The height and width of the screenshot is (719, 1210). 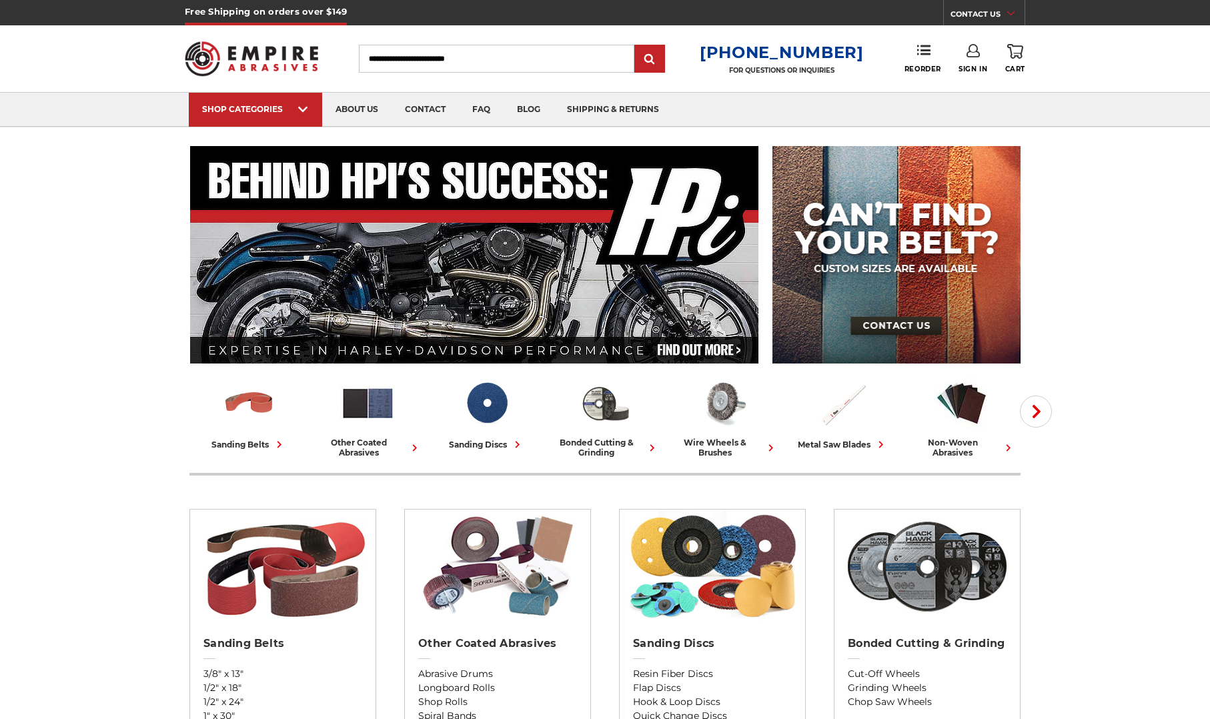 I want to click on a: Chop Saw Wheels, so click(x=927, y=702).